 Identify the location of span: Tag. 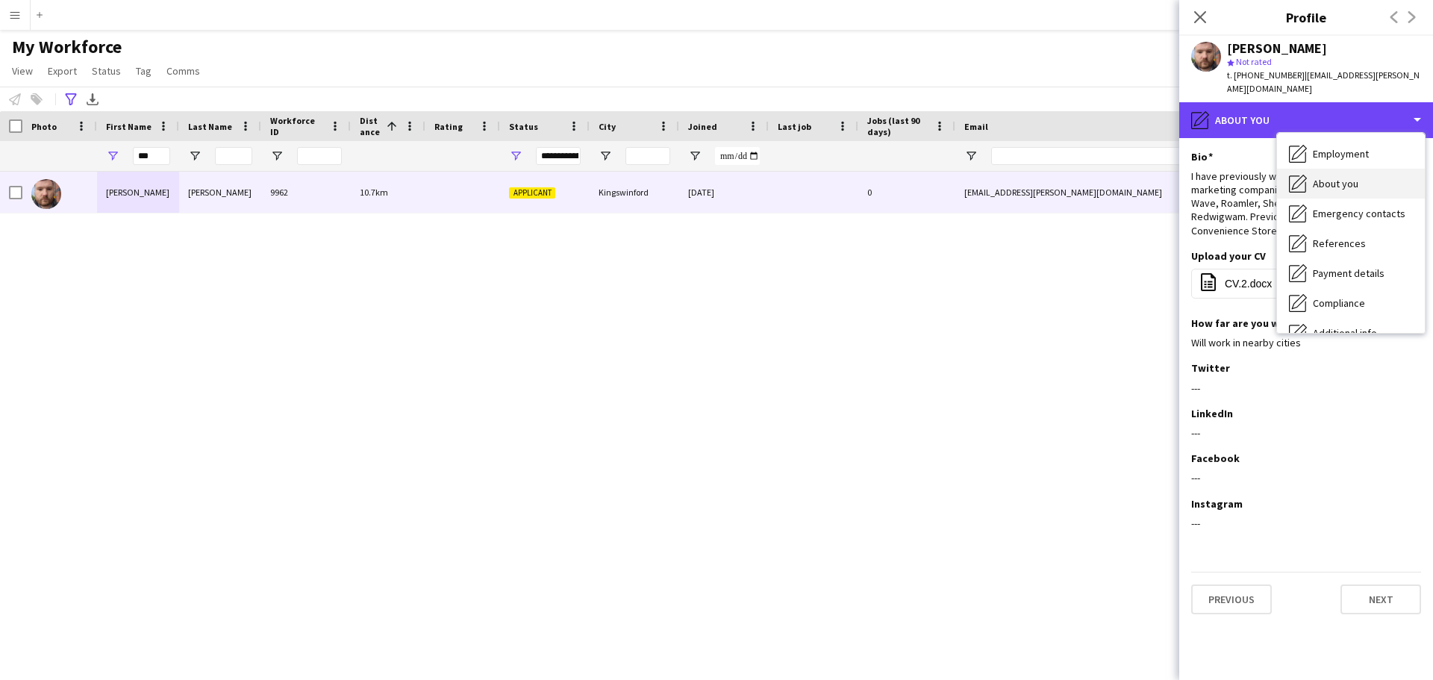
(143, 71).